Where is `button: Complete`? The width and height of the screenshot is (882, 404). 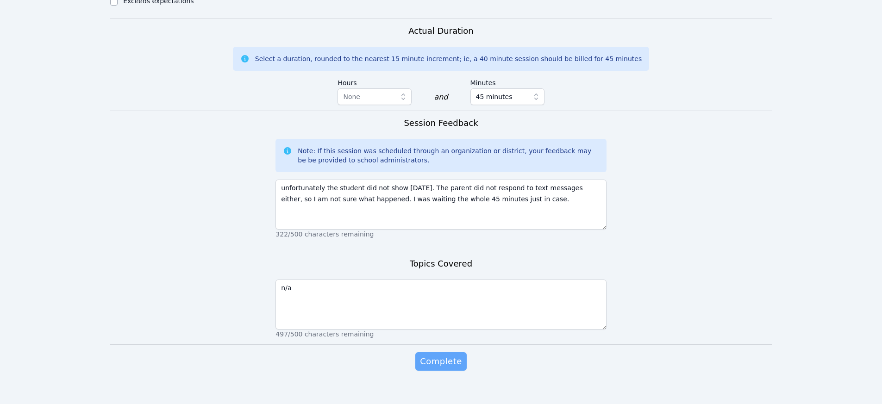 button: Complete is located at coordinates (441, 362).